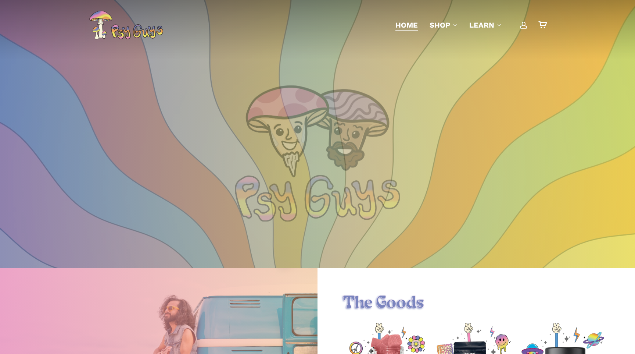 The image size is (635, 354). I want to click on h1: The Goods, so click(476, 303).